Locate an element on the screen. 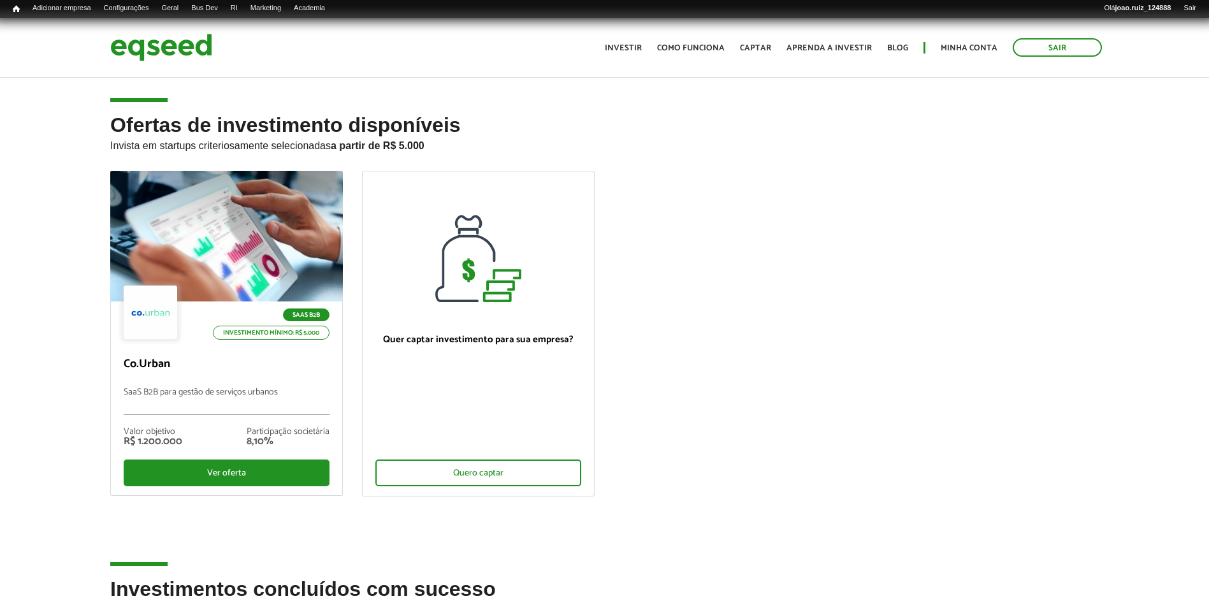 Image resolution: width=1209 pixels, height=608 pixels. a: Minha conta is located at coordinates (969, 48).